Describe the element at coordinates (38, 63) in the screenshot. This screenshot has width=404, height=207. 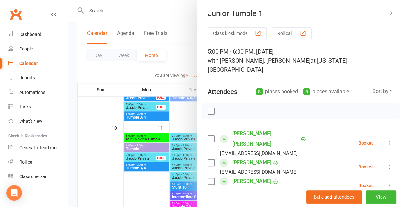
I see `a: Calendar` at that location.